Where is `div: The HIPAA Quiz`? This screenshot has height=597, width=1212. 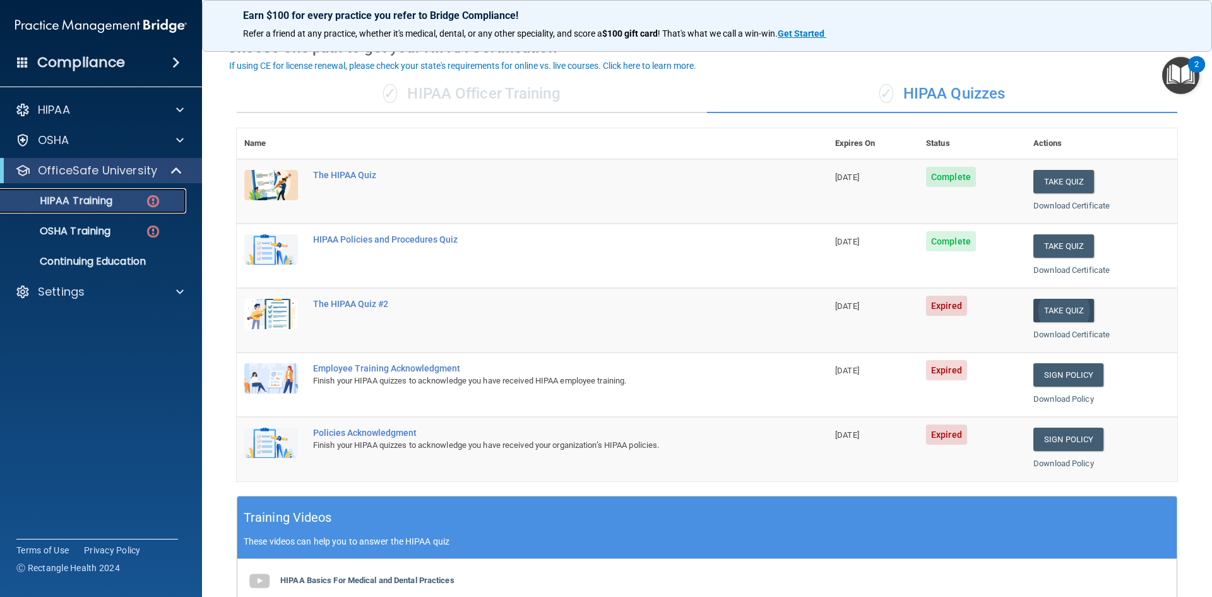
div: The HIPAA Quiz is located at coordinates (539, 175).